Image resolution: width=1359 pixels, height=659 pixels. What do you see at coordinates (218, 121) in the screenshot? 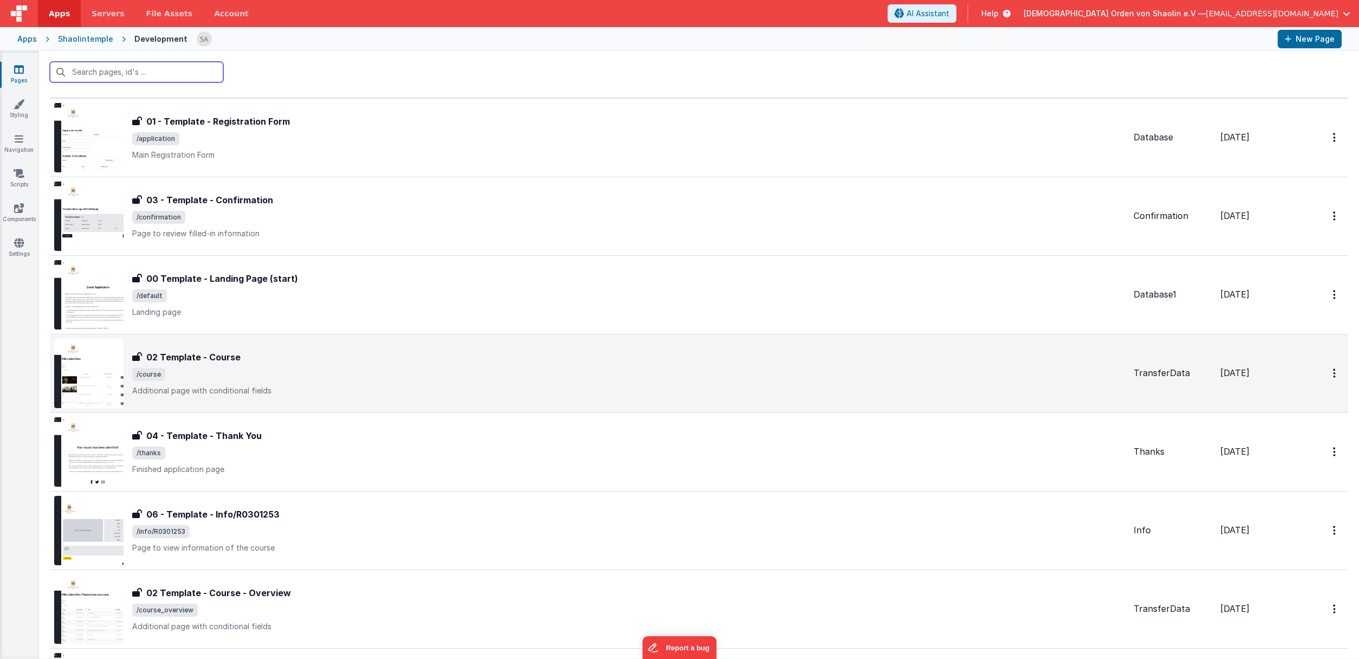
I see `h3: 01 - Template - Registration Form` at bounding box center [218, 121].